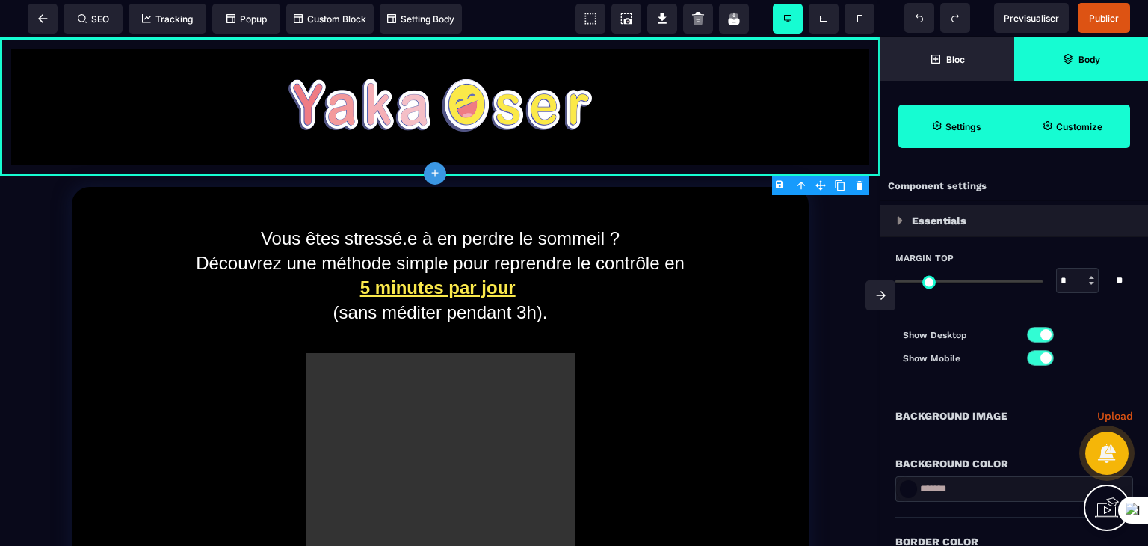 This screenshot has height=546, width=1148. What do you see at coordinates (440, 225) in the screenshot?
I see `span: Découvrez une méthode simple pour reprendre le contrôle en` at bounding box center [440, 225].